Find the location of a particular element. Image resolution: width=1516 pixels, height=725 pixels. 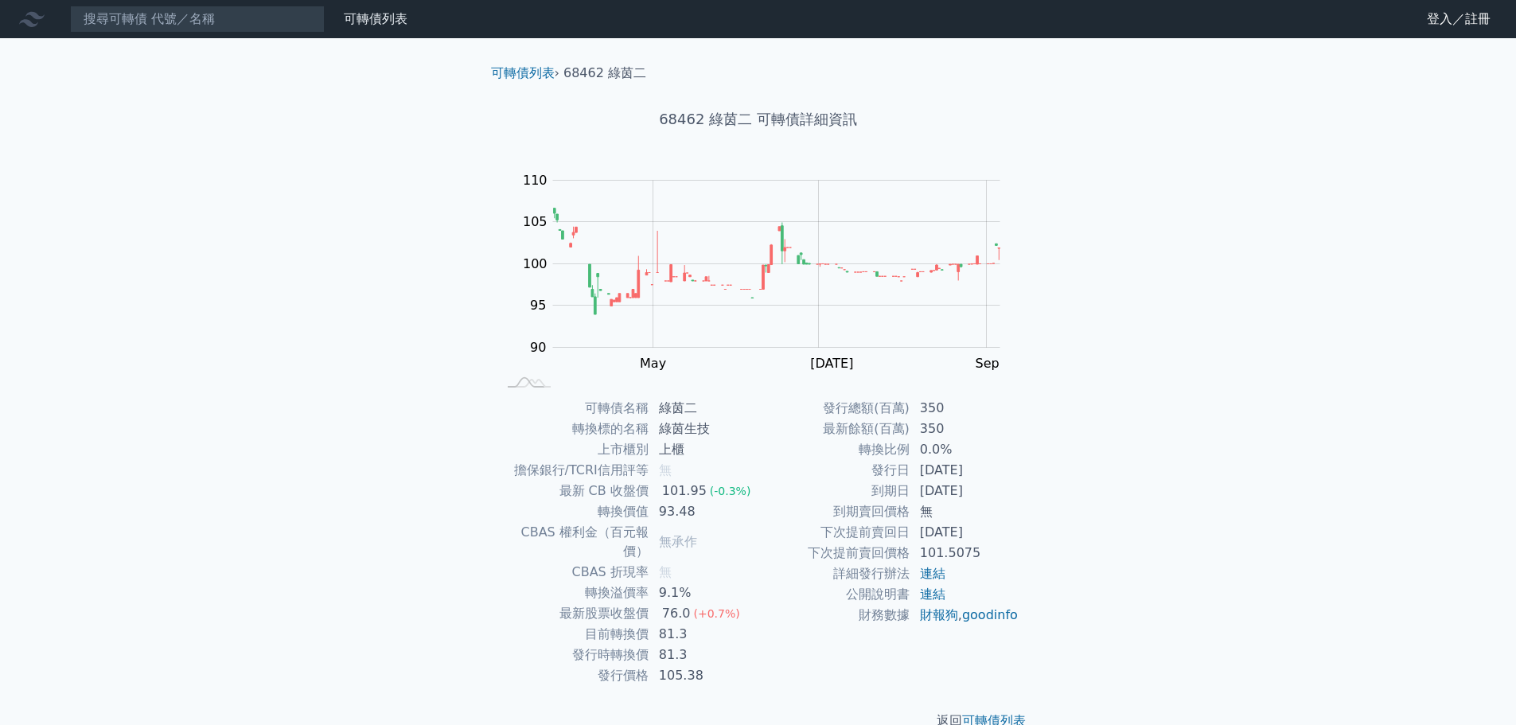

td: 下次提前賣回日 is located at coordinates (834, 532).